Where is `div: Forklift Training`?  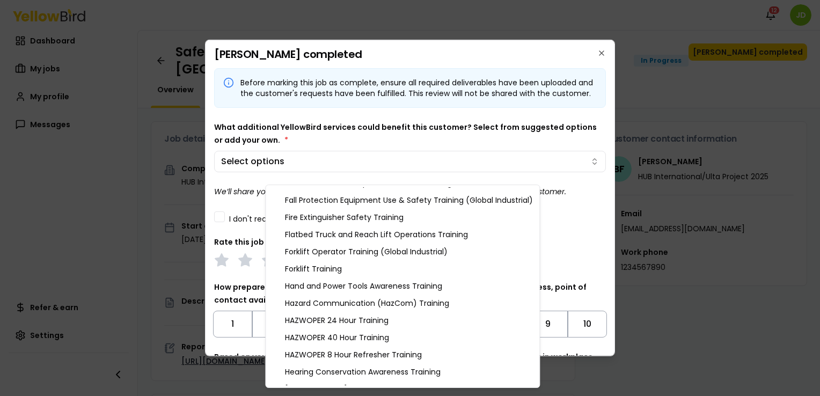
div: Forklift Training is located at coordinates (403, 269).